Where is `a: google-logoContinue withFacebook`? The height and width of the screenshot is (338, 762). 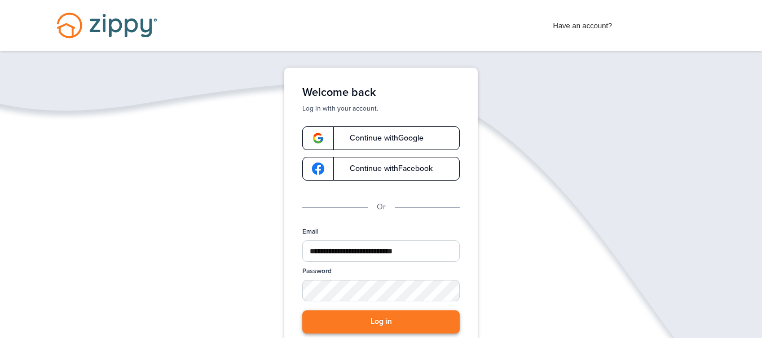
a: google-logoContinue withFacebook is located at coordinates (381, 169).